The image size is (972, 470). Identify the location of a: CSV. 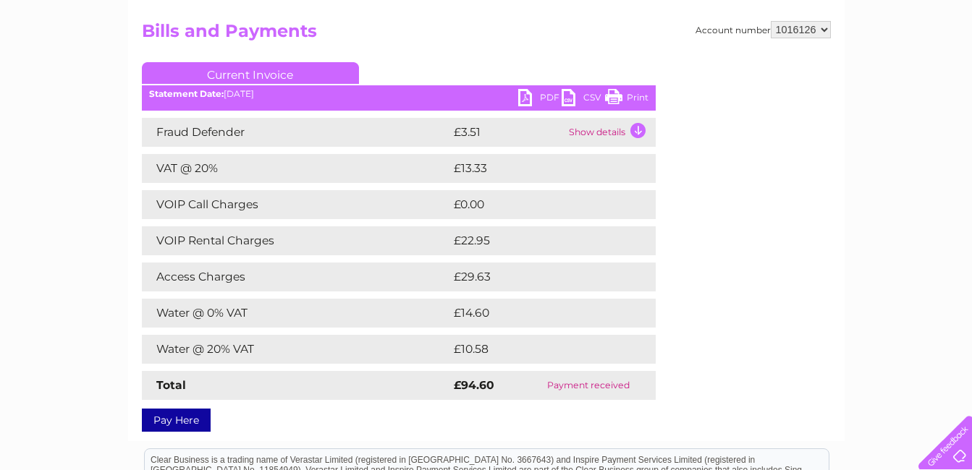
(583, 99).